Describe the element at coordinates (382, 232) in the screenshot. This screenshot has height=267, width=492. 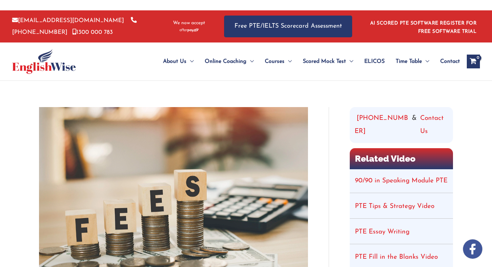
I see `a: PTE Essay Writing` at that location.